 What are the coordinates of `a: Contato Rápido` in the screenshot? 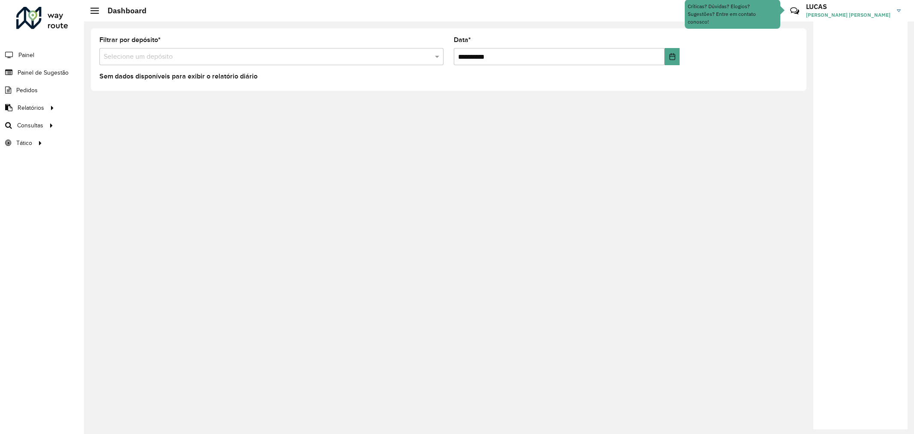 It's located at (795, 11).